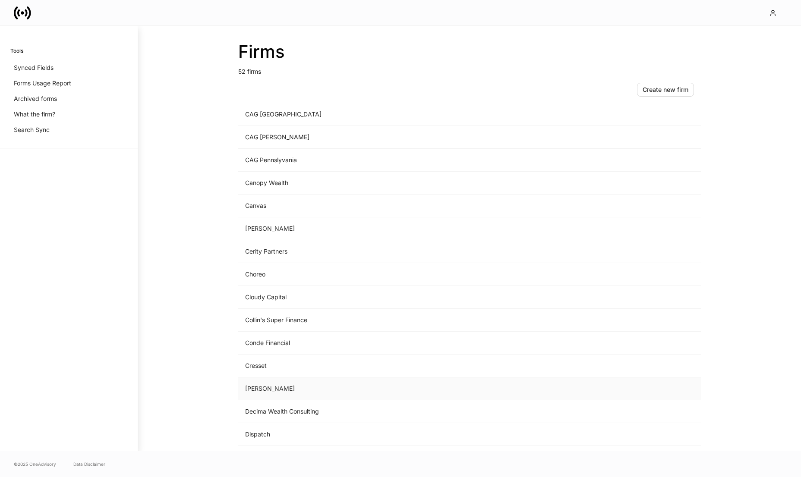 The image size is (801, 477). I want to click on td: Conde Financial, so click(398, 343).